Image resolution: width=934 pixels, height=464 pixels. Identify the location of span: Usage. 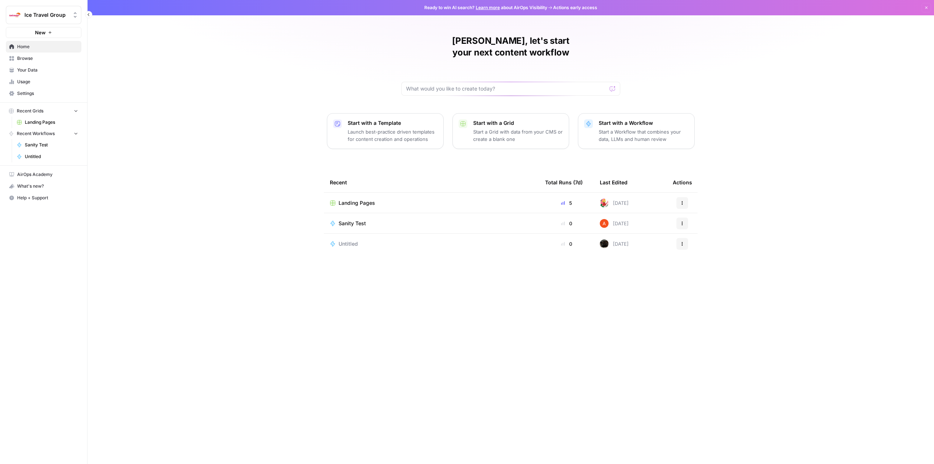
(47, 82).